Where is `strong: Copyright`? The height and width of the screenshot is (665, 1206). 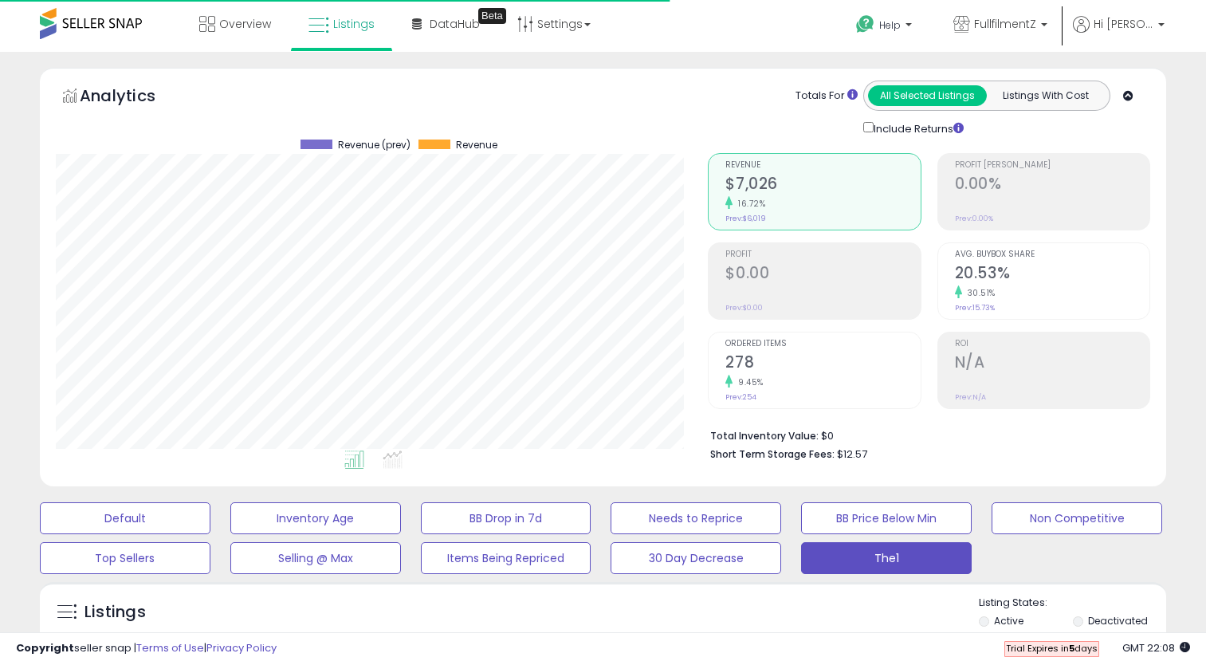 strong: Copyright is located at coordinates (45, 647).